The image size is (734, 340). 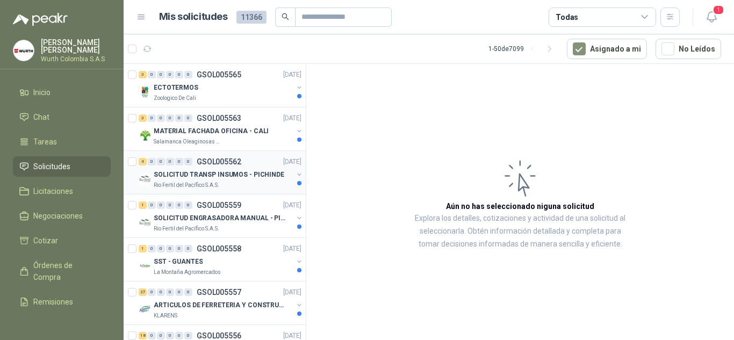 What do you see at coordinates (40, 19) in the screenshot?
I see `img: Logo peakr` at bounding box center [40, 19].